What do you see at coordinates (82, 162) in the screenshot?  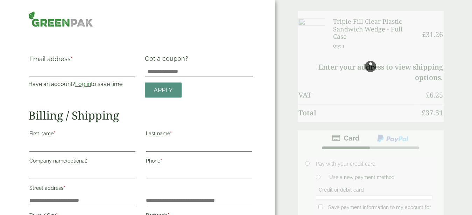 I see `label: Company name` at bounding box center [82, 162].